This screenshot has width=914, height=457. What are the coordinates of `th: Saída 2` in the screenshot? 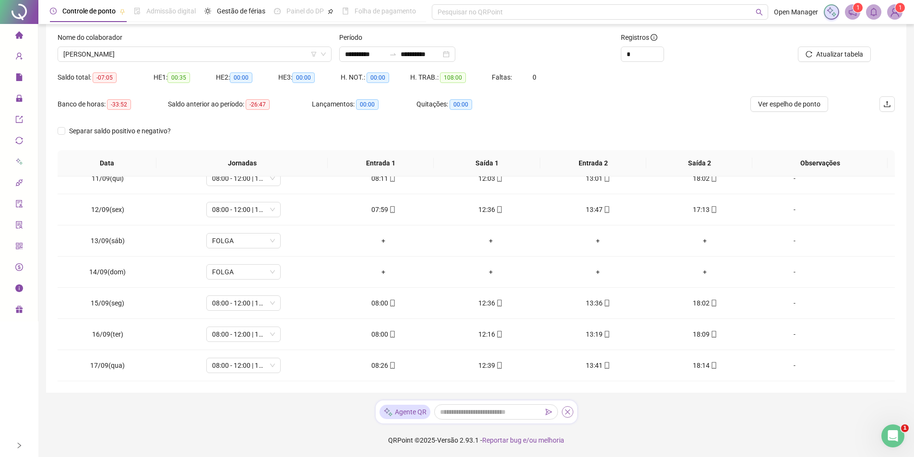 It's located at (699, 163).